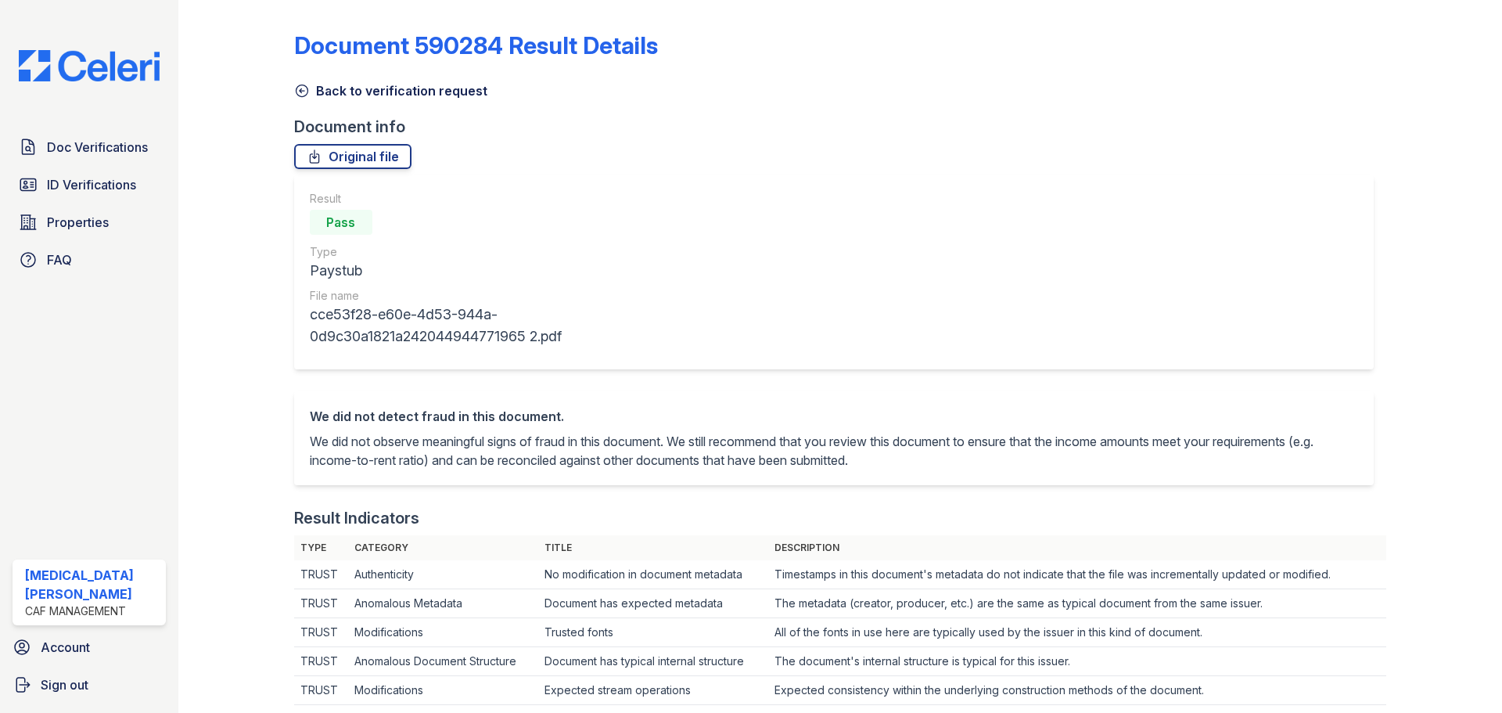 This screenshot has height=713, width=1502. I want to click on span: Sign out, so click(64, 685).